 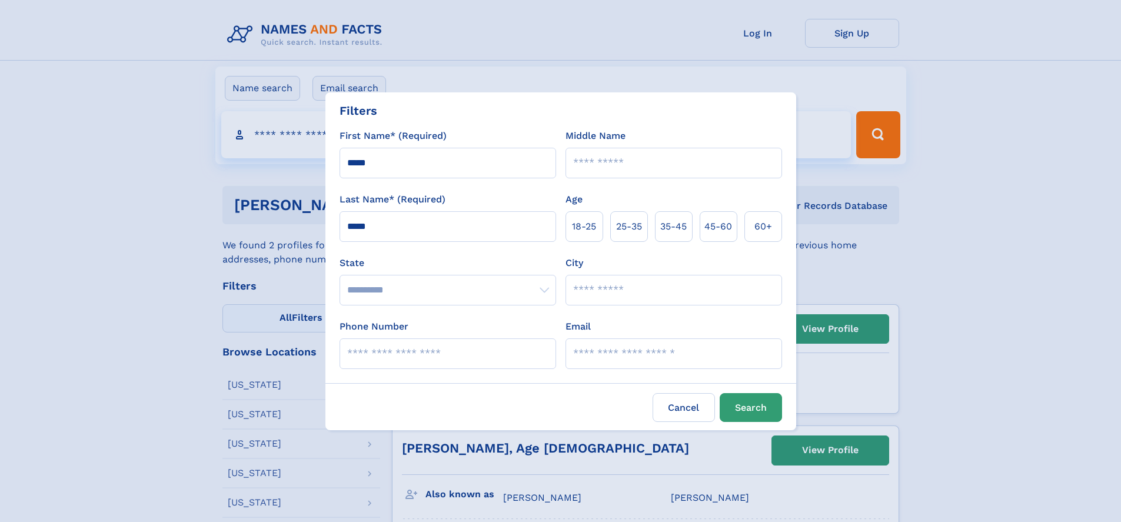 What do you see at coordinates (374, 326) in the screenshot?
I see `label: Phone Number` at bounding box center [374, 326].